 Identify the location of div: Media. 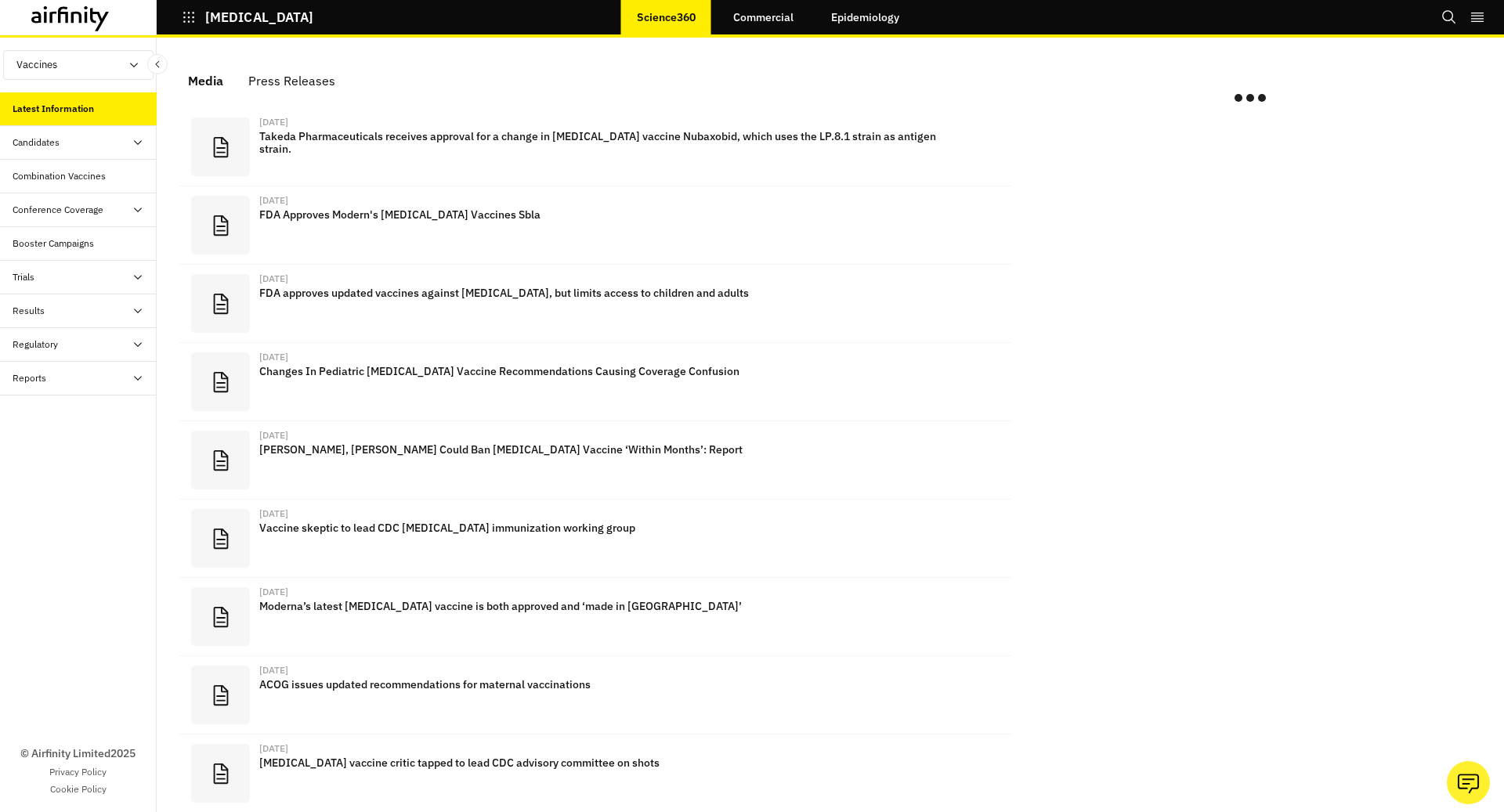
(206, 81).